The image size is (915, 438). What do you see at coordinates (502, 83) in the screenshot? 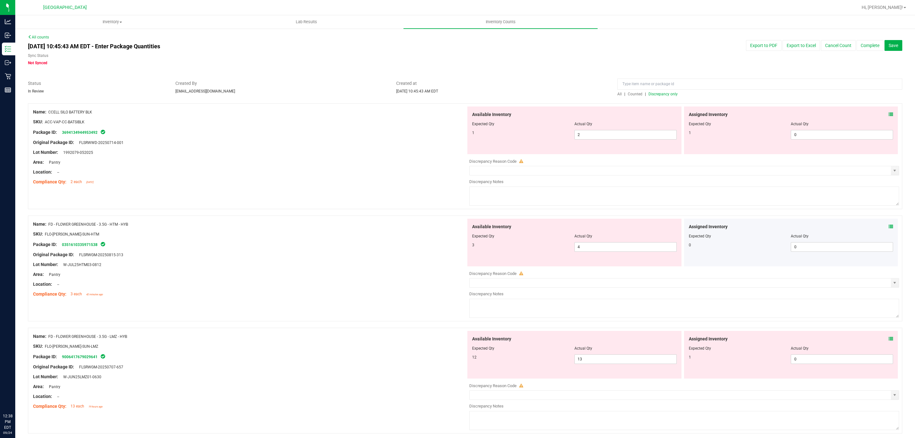
I see `span: Created at` at bounding box center [502, 83].